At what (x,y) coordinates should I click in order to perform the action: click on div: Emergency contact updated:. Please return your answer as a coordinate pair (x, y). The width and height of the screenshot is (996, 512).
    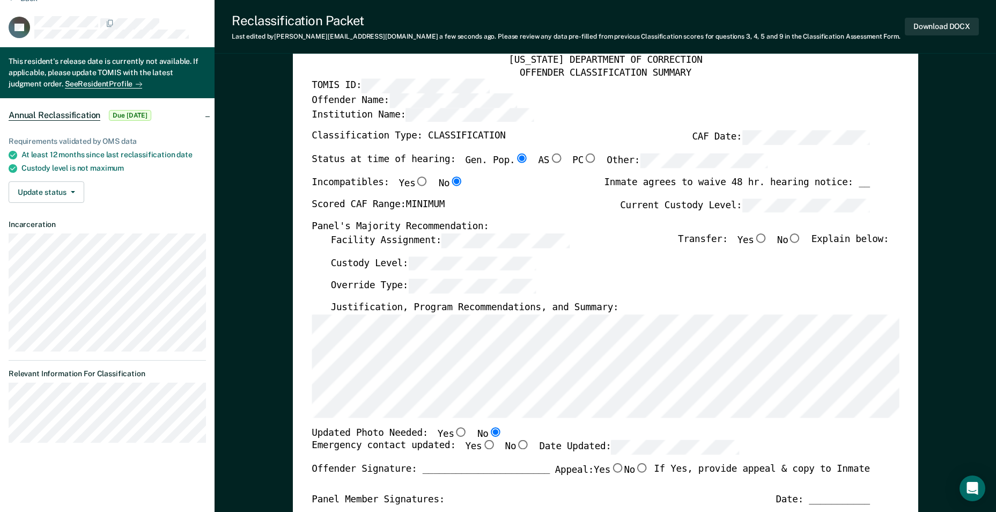
    Looking at the image, I should click on (525, 451).